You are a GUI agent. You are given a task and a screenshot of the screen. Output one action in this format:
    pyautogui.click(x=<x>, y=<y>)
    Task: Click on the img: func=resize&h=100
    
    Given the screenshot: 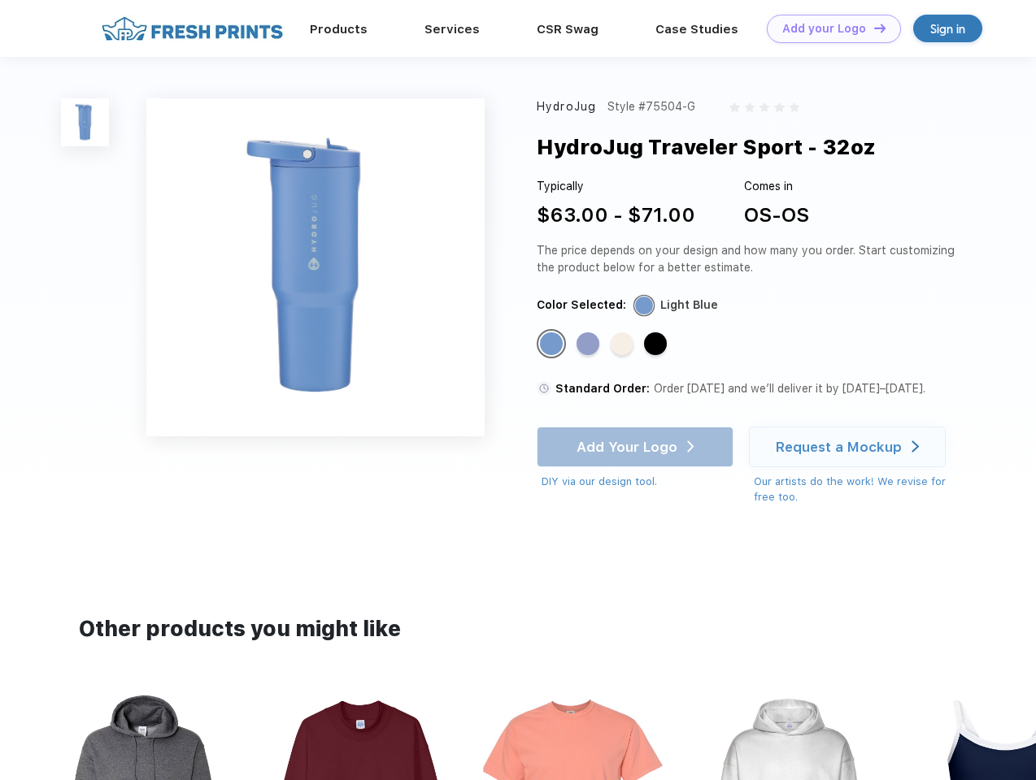 What is the action you would take?
    pyautogui.click(x=85, y=122)
    